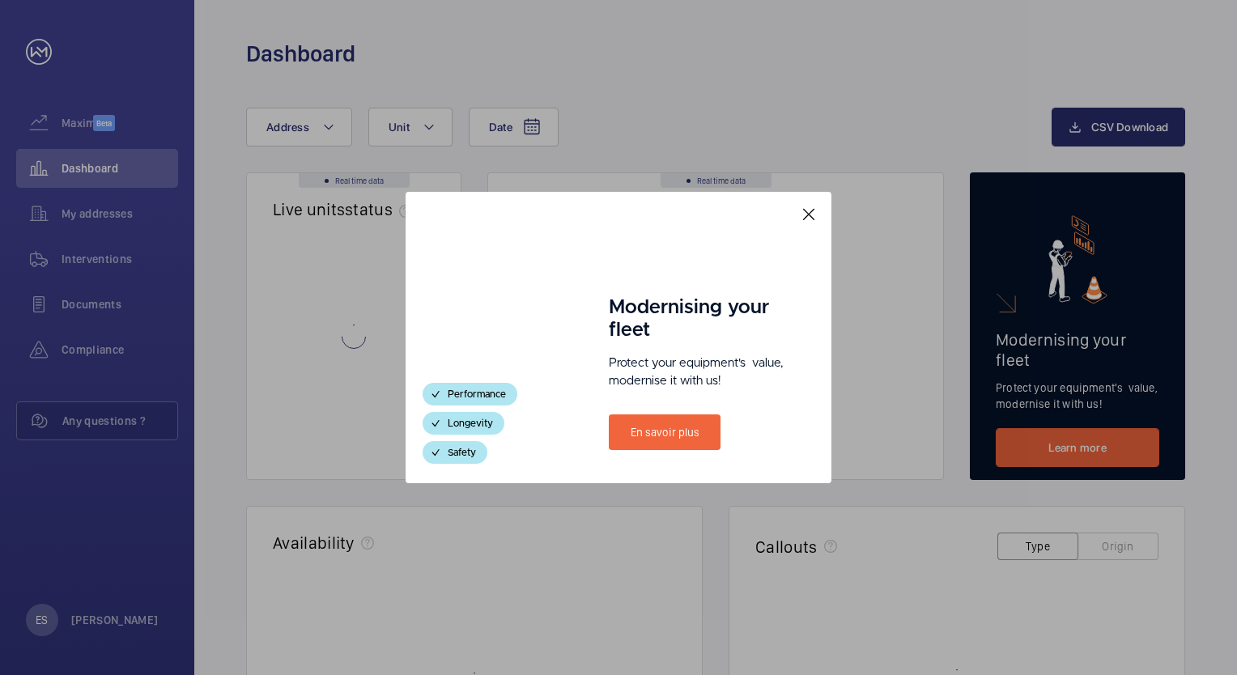 This screenshot has height=675, width=1237. What do you see at coordinates (665, 432) in the screenshot?
I see `a: En savoir plus` at bounding box center [665, 432].